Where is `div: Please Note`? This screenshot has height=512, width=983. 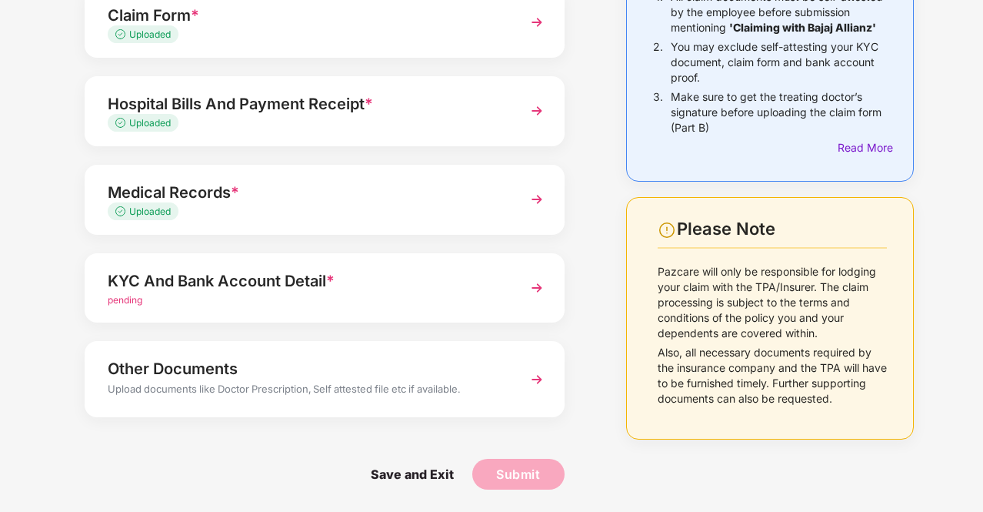
div: Please Note is located at coordinates (782, 229).